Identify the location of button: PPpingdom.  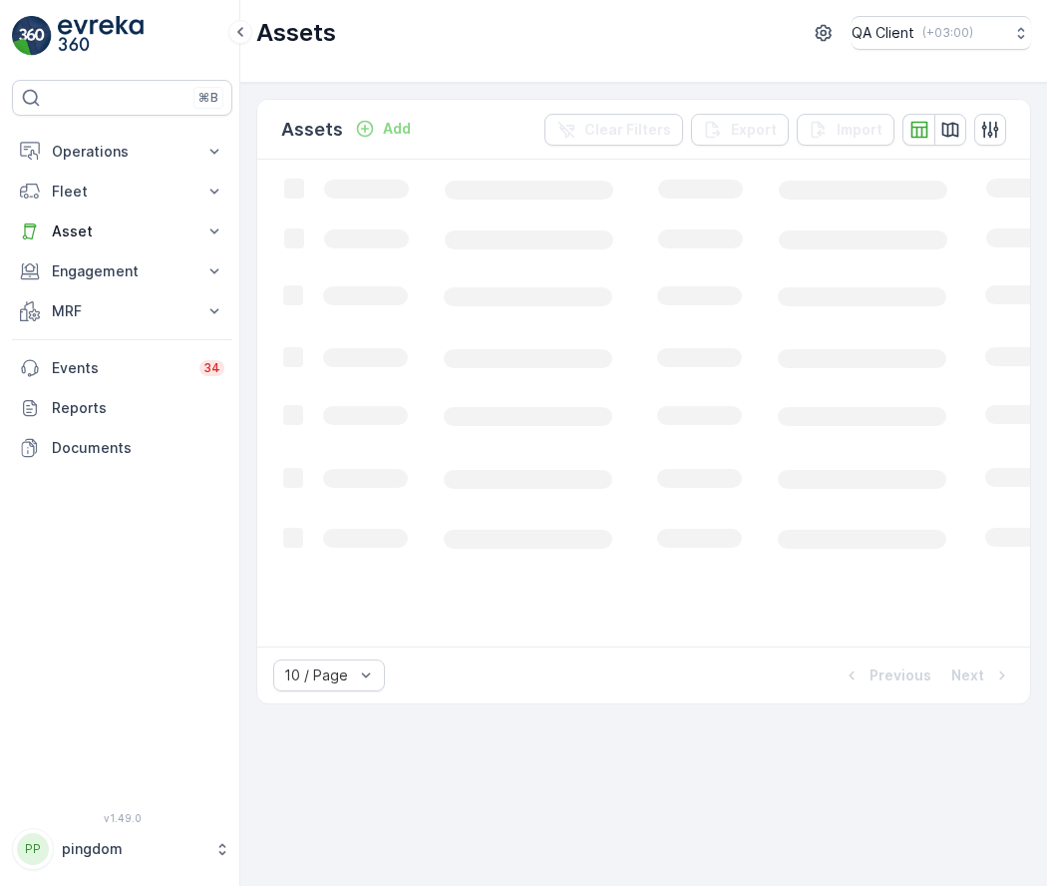
(122, 849).